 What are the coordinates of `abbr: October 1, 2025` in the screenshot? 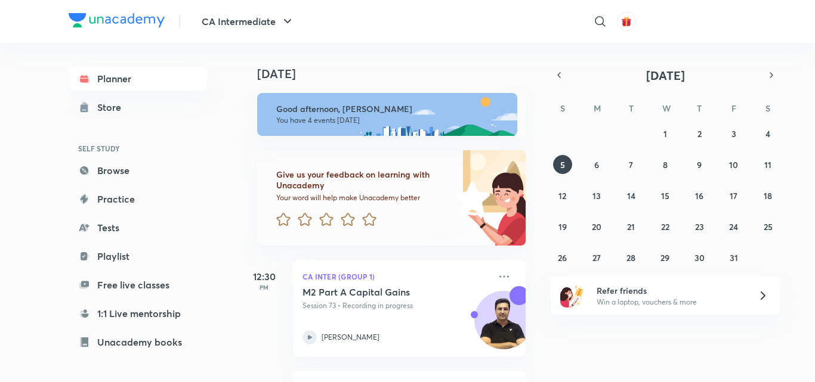 It's located at (665, 134).